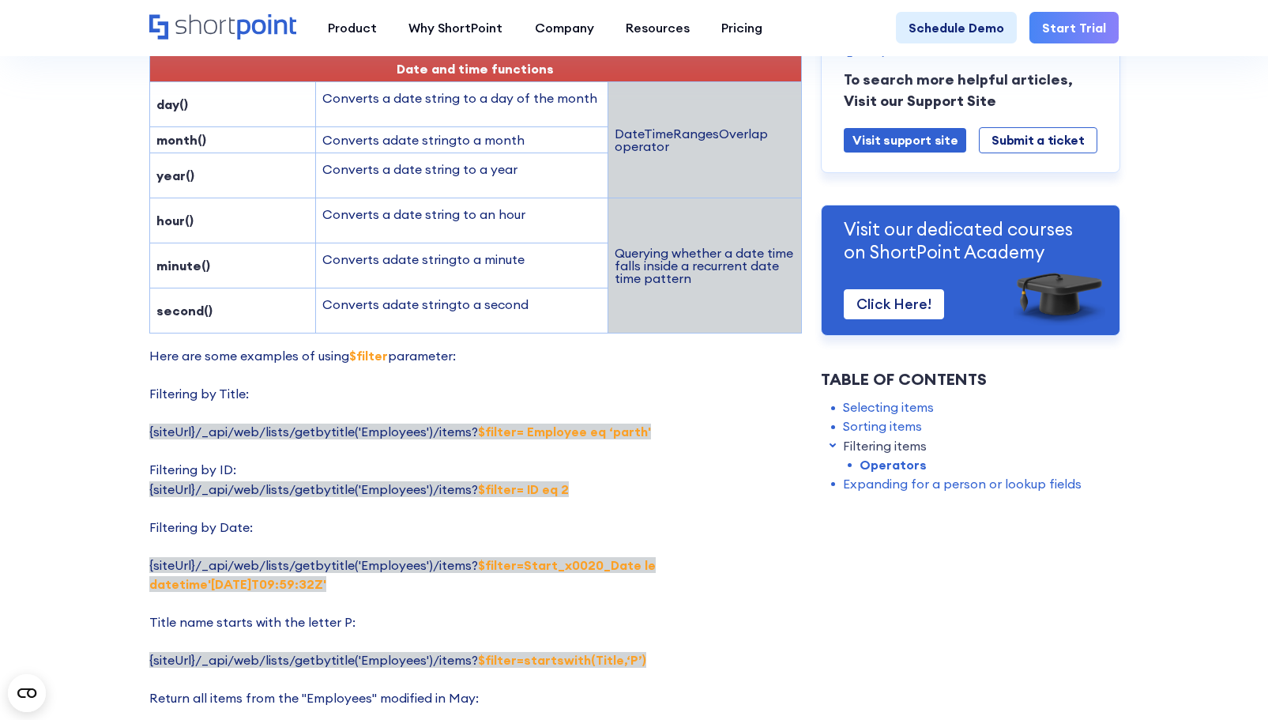  I want to click on p: Converts a date string to a day of the month, so click(462, 98).